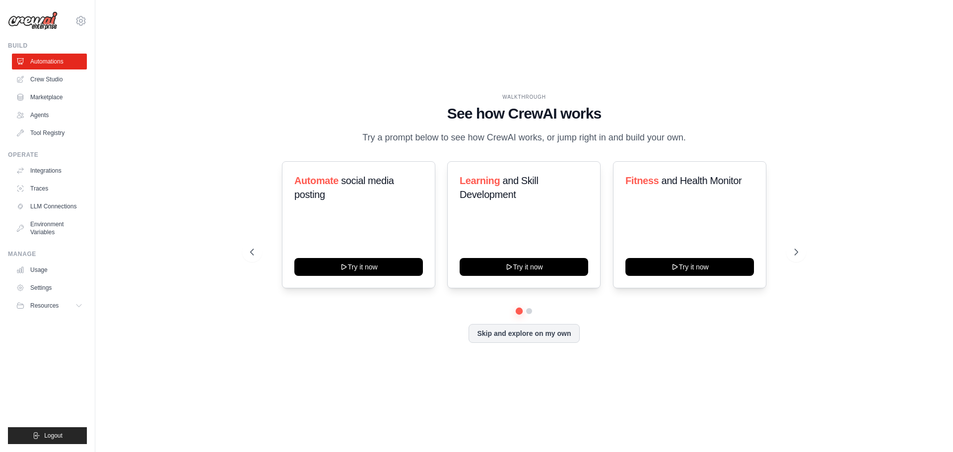 The height and width of the screenshot is (452, 953). I want to click on a: Agents, so click(49, 115).